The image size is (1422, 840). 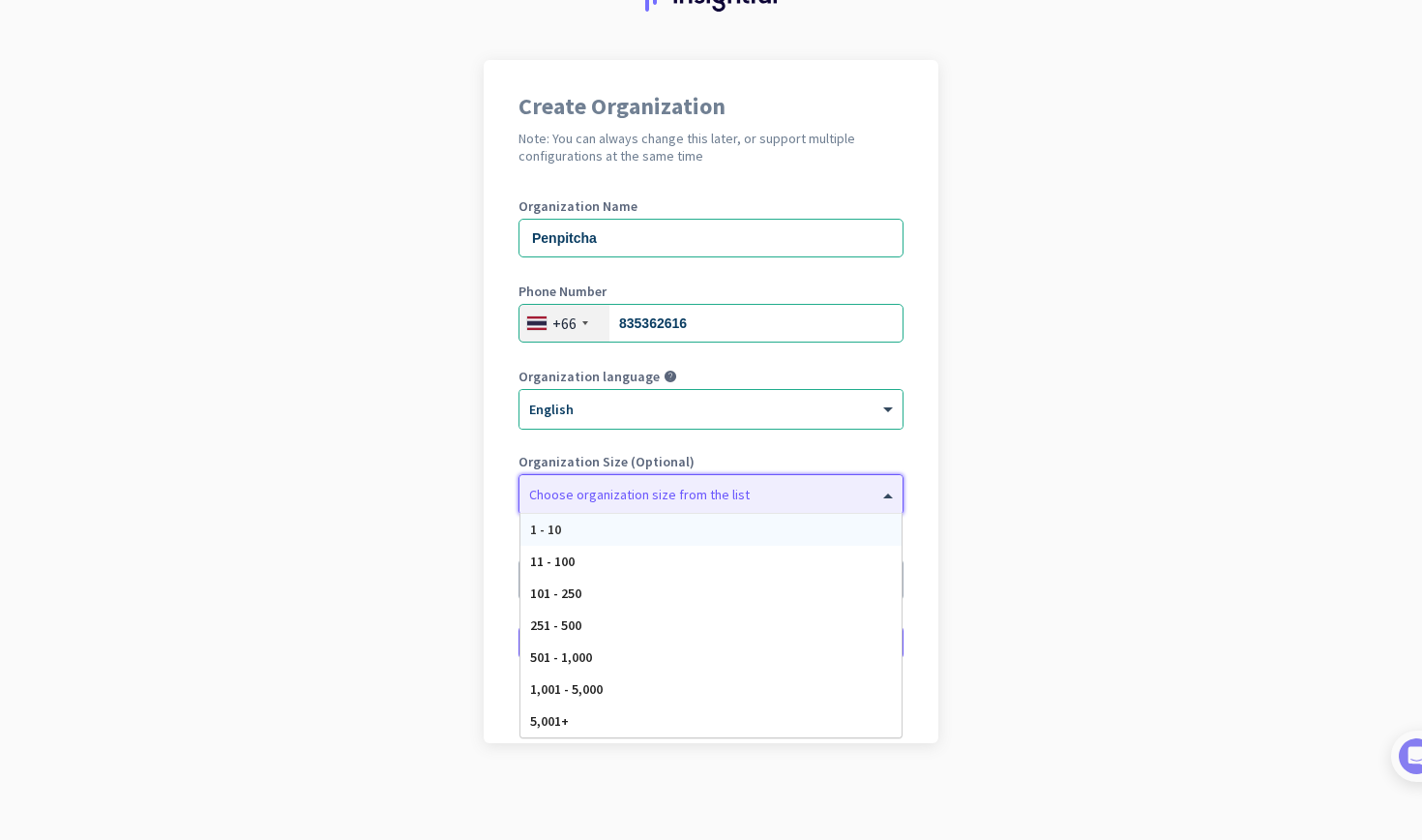 I want to click on label: Organization Size (Optional), so click(x=711, y=462).